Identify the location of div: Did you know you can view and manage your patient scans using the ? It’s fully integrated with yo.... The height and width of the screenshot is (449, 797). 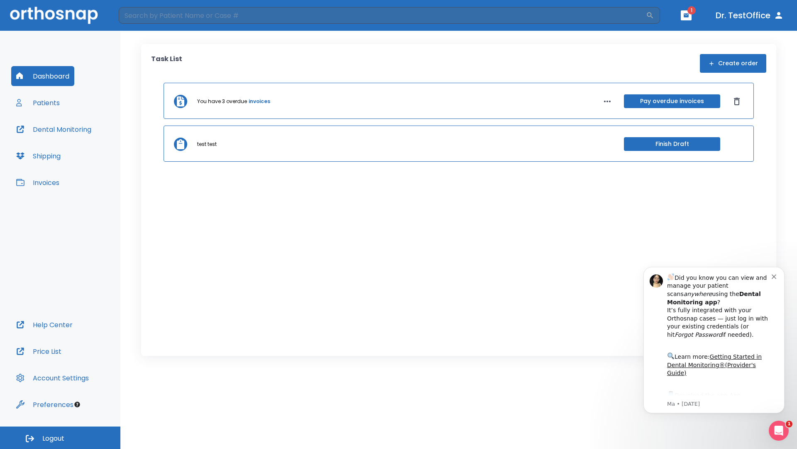
(88, 55).